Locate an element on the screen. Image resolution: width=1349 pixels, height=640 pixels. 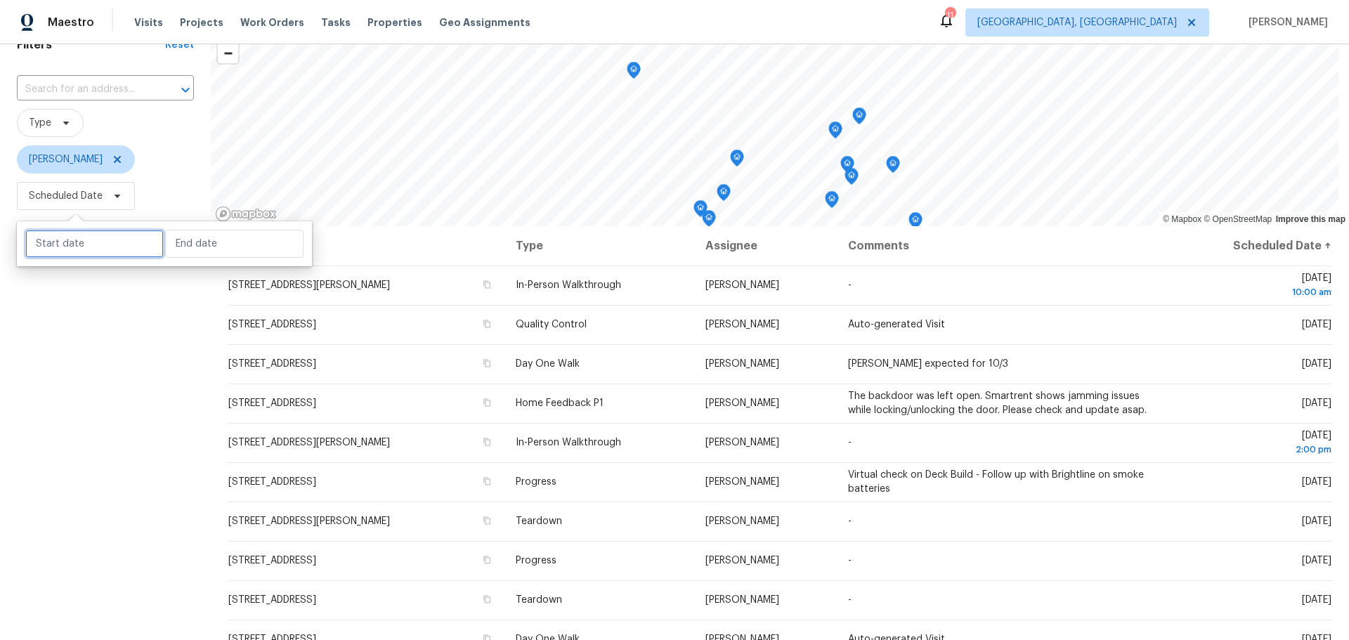
span: Zoom out is located at coordinates (228, 53).